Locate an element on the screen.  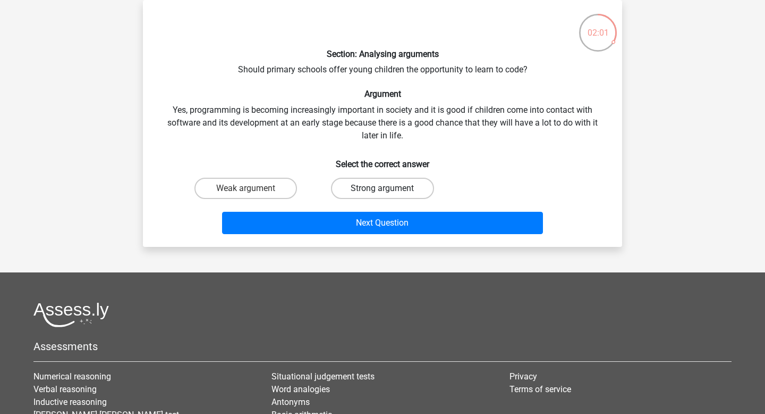
a: Situational judgement tests is located at coordinates (323, 376).